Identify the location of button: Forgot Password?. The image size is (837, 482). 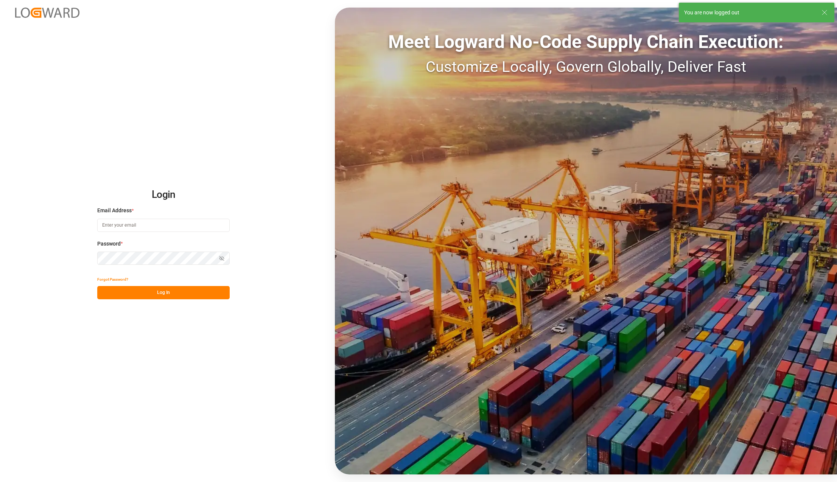
(113, 279).